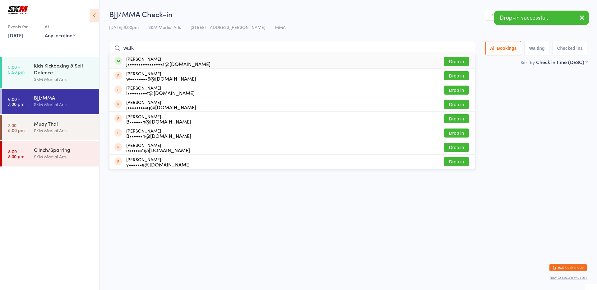 The height and width of the screenshot is (290, 597). I want to click on div: Drop-in successful., so click(542, 18).